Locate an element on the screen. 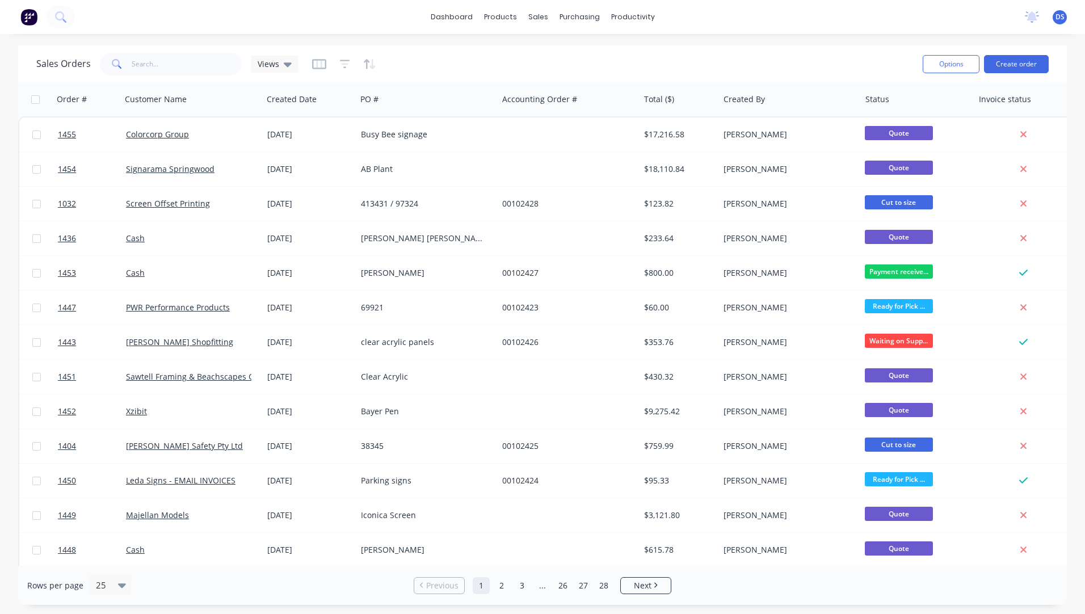 Image resolution: width=1085 pixels, height=614 pixels. a: 1448 is located at coordinates (92, 550).